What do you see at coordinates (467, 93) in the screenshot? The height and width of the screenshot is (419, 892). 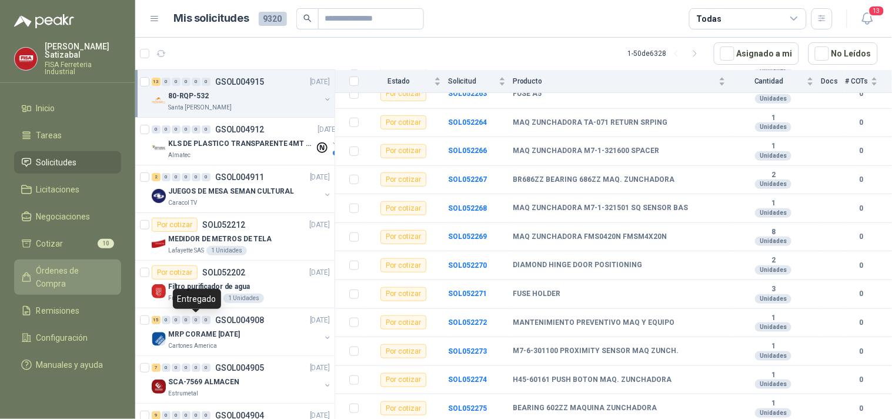 I see `b: SOL052263` at bounding box center [467, 93].